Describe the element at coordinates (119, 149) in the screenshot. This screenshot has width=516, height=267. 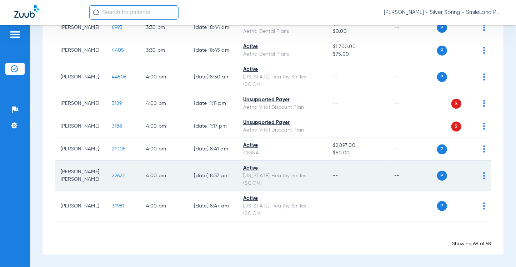
I see `span: 21005` at that location.